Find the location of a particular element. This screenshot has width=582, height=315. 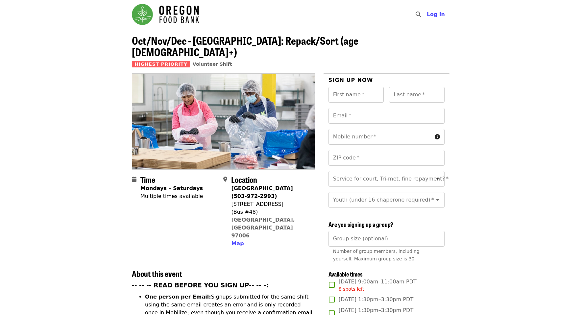

strong: One person per Email: is located at coordinates (178, 297).